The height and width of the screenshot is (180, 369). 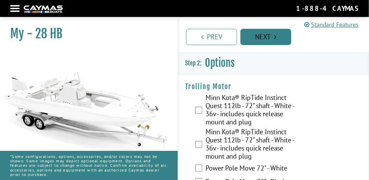 I want to click on img: white-logo-c9c8dbefe5ff5ceceb0f0178aa75bf4bb51f6bca0971e226c86eb53dfe498488.png, so click(x=43, y=9).